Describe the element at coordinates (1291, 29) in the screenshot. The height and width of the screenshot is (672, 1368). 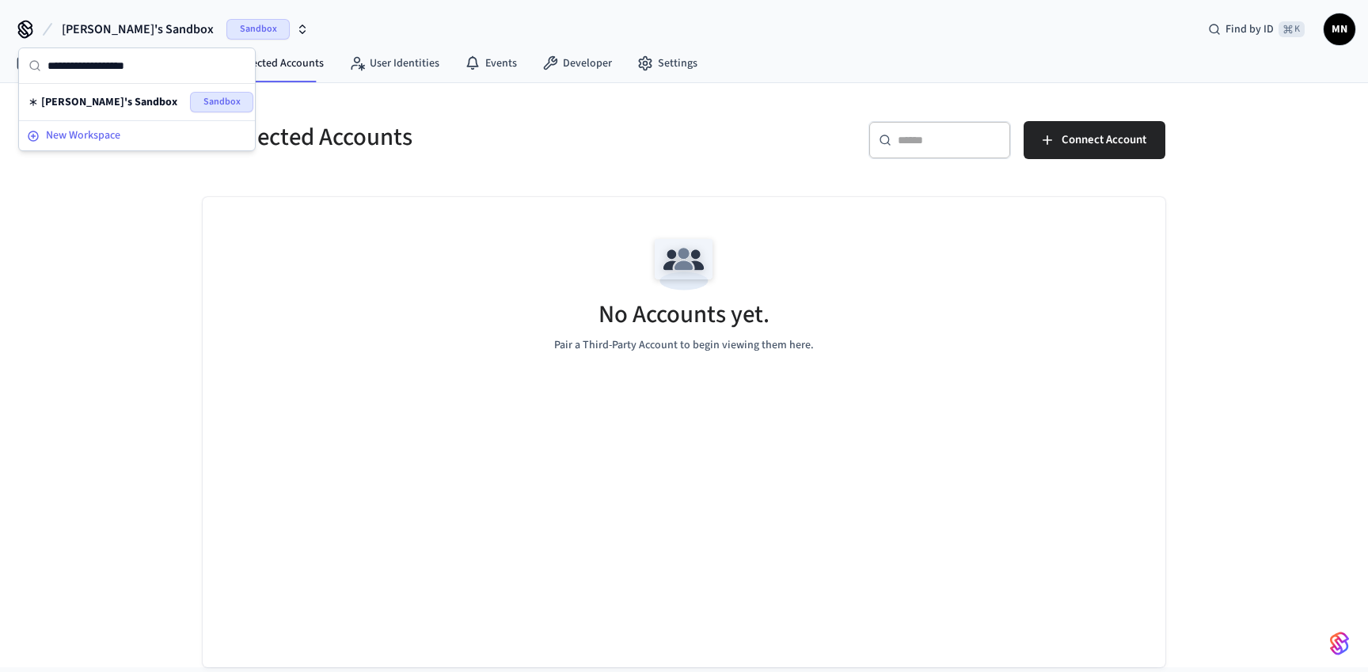
I see `span: ⌘ K` at that location.